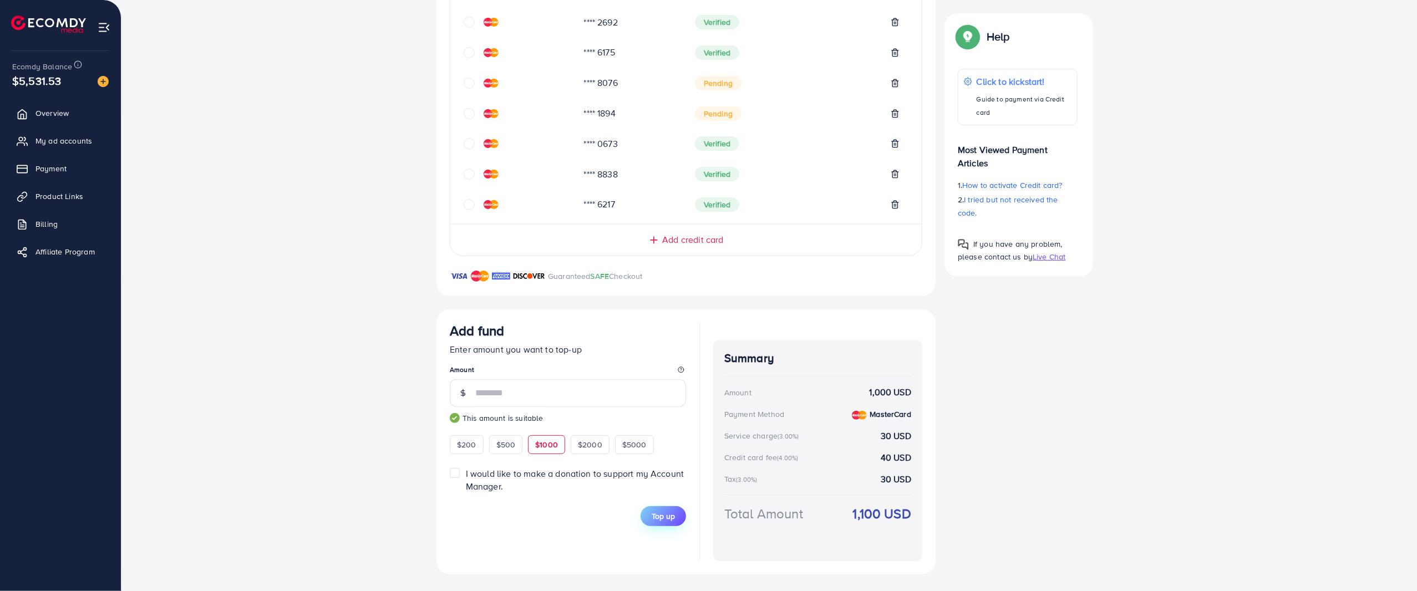 This screenshot has height=591, width=1417. What do you see at coordinates (47, 224) in the screenshot?
I see `span: Billing` at bounding box center [47, 224].